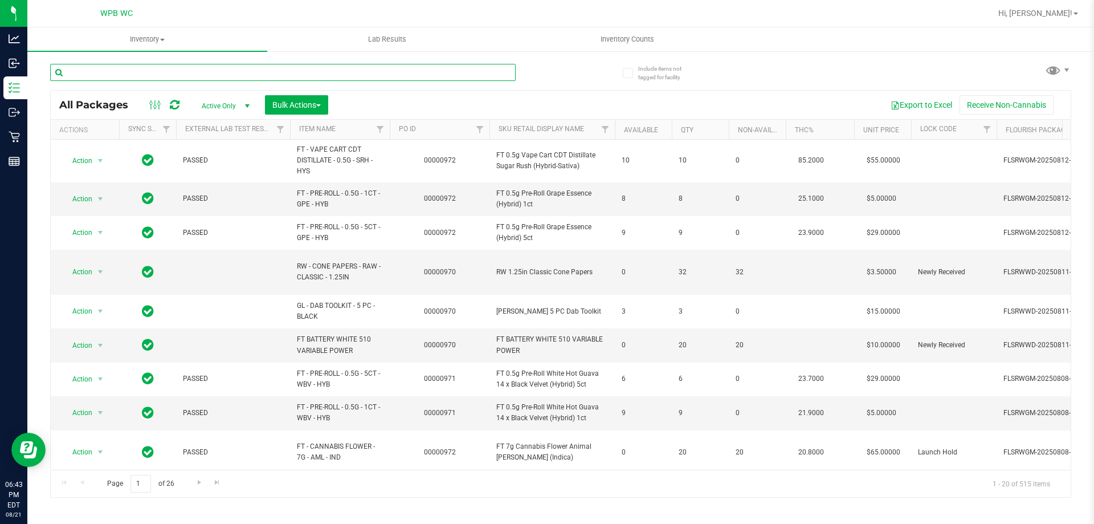 The height and width of the screenshot is (524, 1094). I want to click on span: WPB WC, so click(116, 13).